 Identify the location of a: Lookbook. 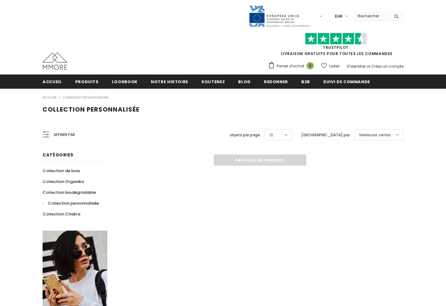
(125, 81).